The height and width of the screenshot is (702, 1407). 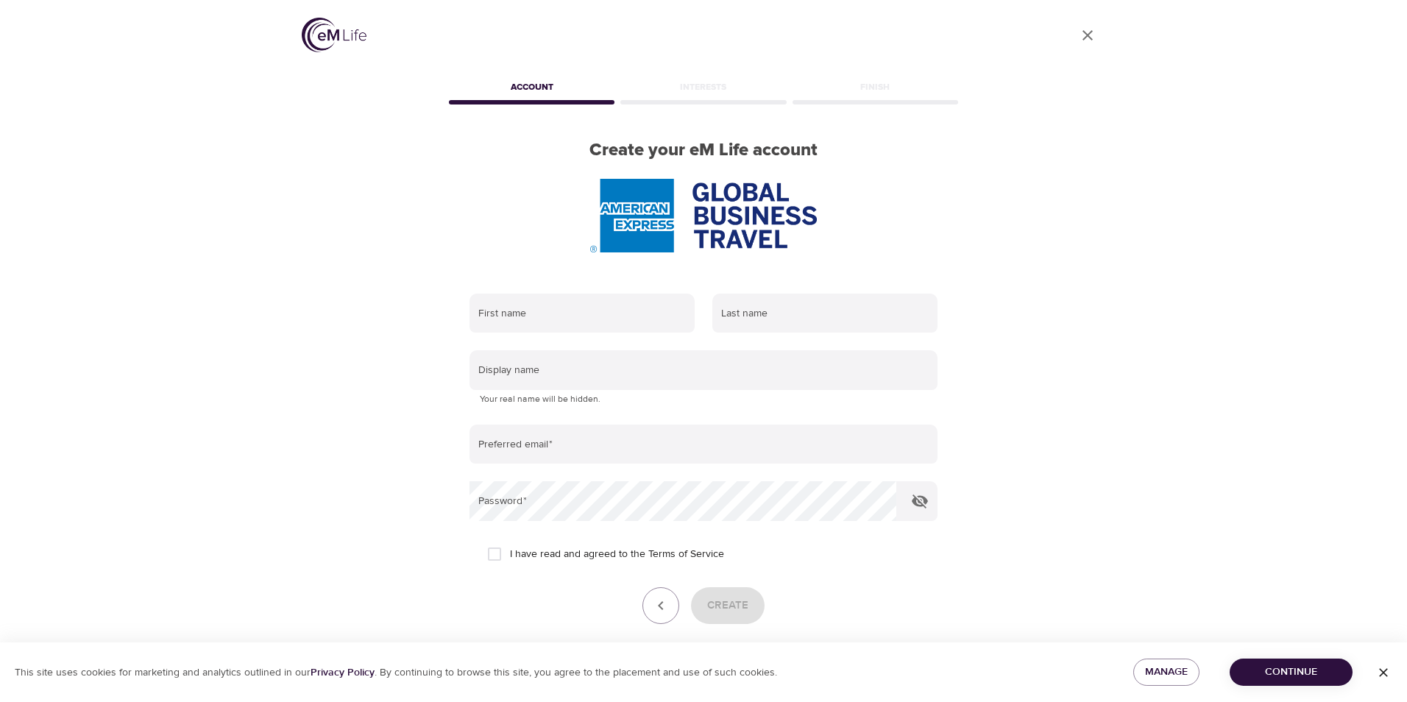 What do you see at coordinates (1166, 672) in the screenshot?
I see `button: Manage` at bounding box center [1166, 672].